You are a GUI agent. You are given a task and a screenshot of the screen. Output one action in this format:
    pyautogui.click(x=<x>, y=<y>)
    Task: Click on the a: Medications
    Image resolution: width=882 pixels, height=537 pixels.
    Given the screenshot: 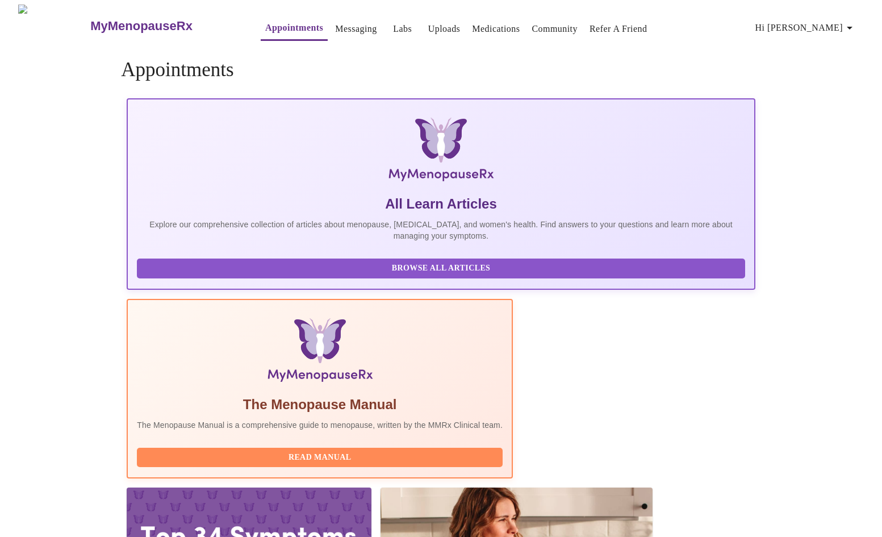 What is the action you would take?
    pyautogui.click(x=496, y=29)
    